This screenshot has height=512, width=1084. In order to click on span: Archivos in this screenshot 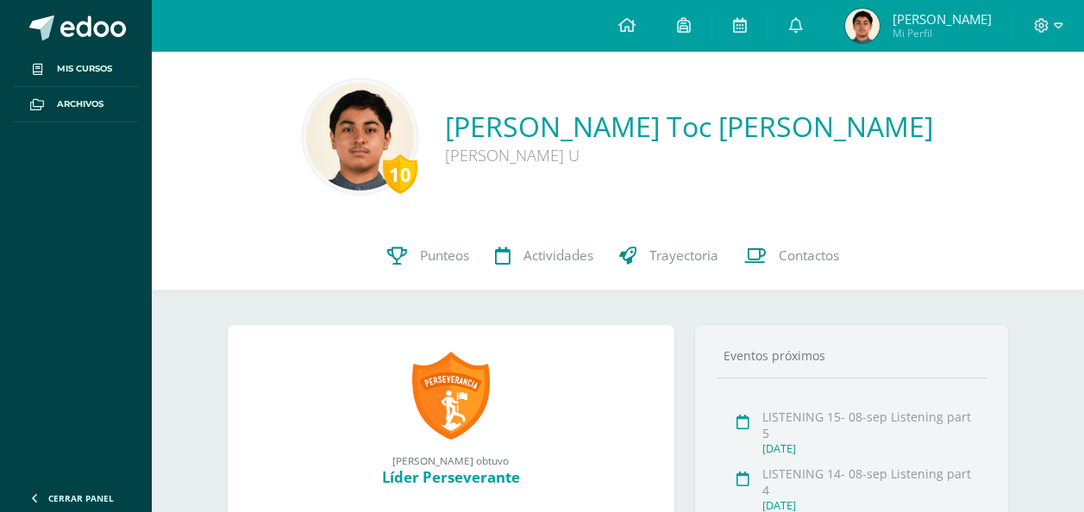, I will do `click(80, 104)`.